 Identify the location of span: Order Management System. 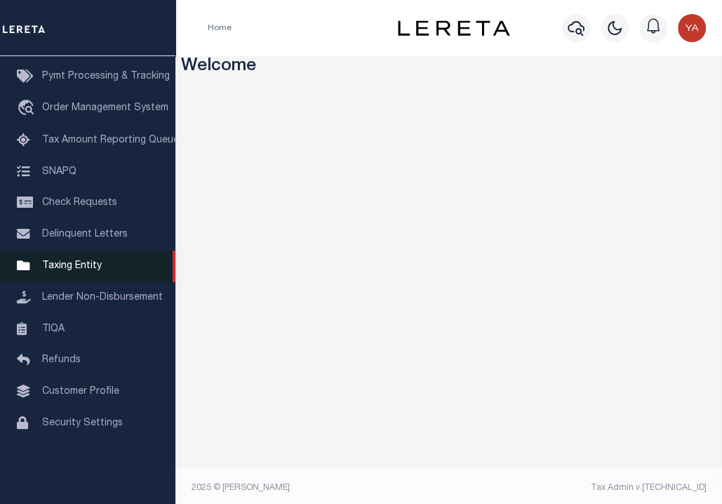
(105, 108).